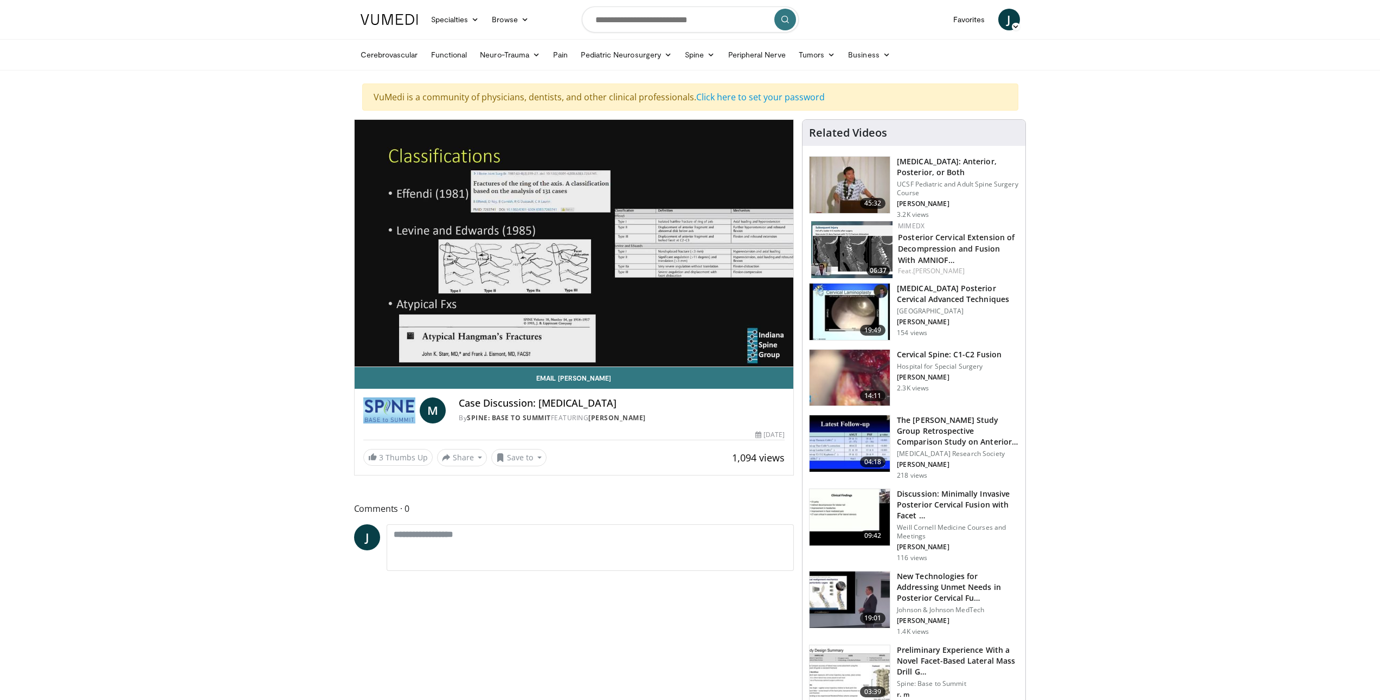 This screenshot has width=1380, height=700. I want to click on span: 45:32, so click(873, 203).